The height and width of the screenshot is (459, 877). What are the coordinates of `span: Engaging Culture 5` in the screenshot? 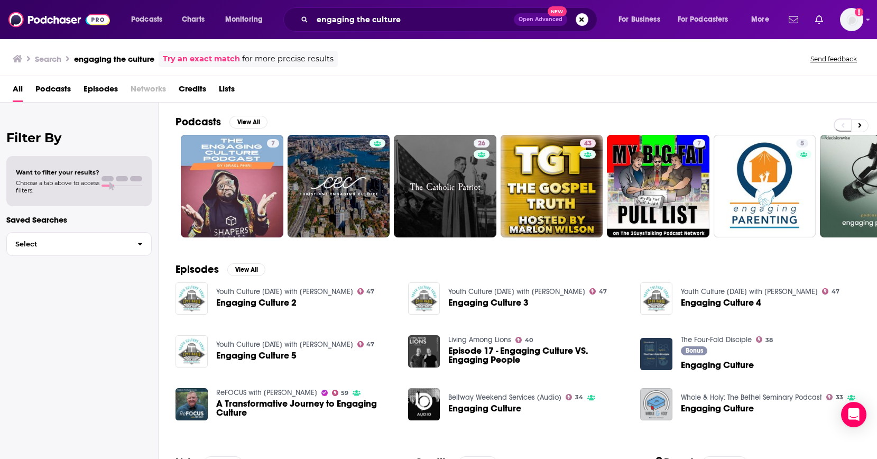 It's located at (256, 355).